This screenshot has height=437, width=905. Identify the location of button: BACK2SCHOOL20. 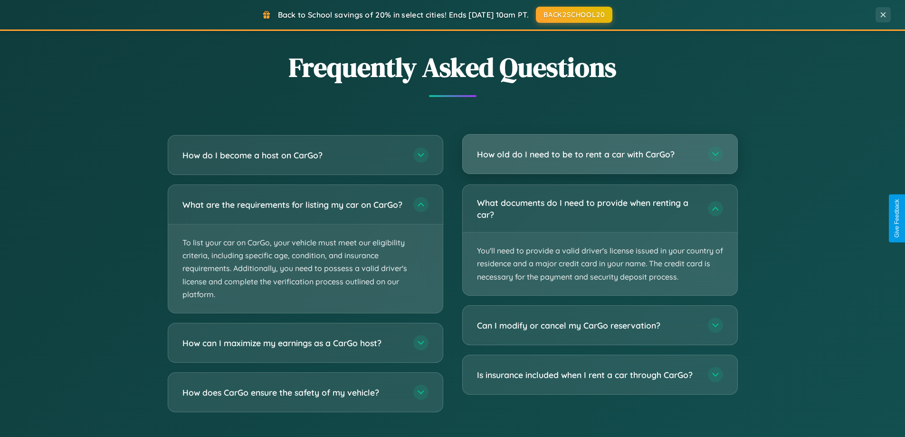
(574, 15).